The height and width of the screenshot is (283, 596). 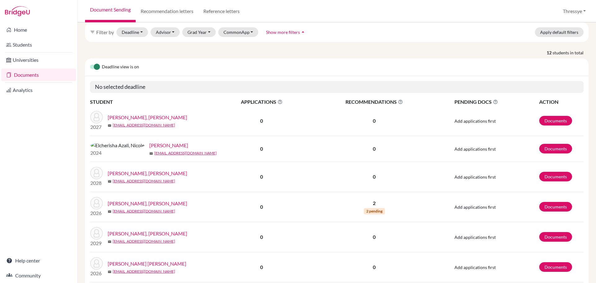 What do you see at coordinates (239, 32) in the screenshot?
I see `button: CommonApp` at bounding box center [239, 32].